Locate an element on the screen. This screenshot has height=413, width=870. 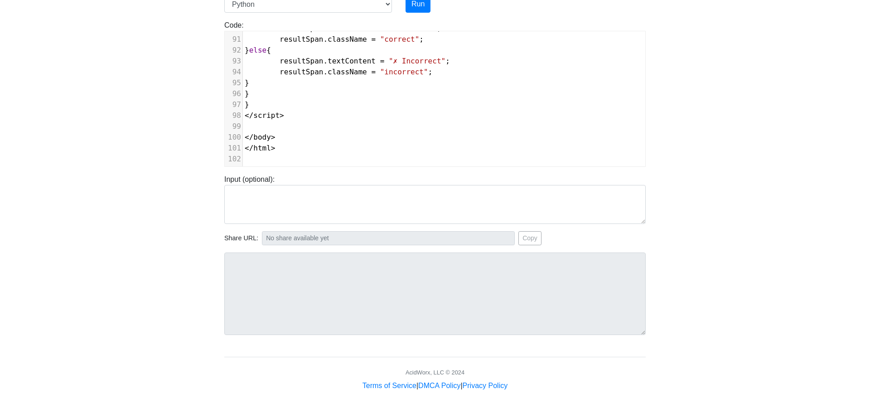
div: 93 is located at coordinates (233, 61).